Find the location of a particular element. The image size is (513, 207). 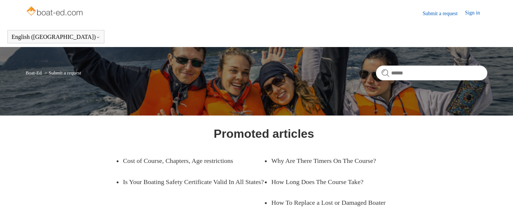

li: Submit a request is located at coordinates (62, 73).